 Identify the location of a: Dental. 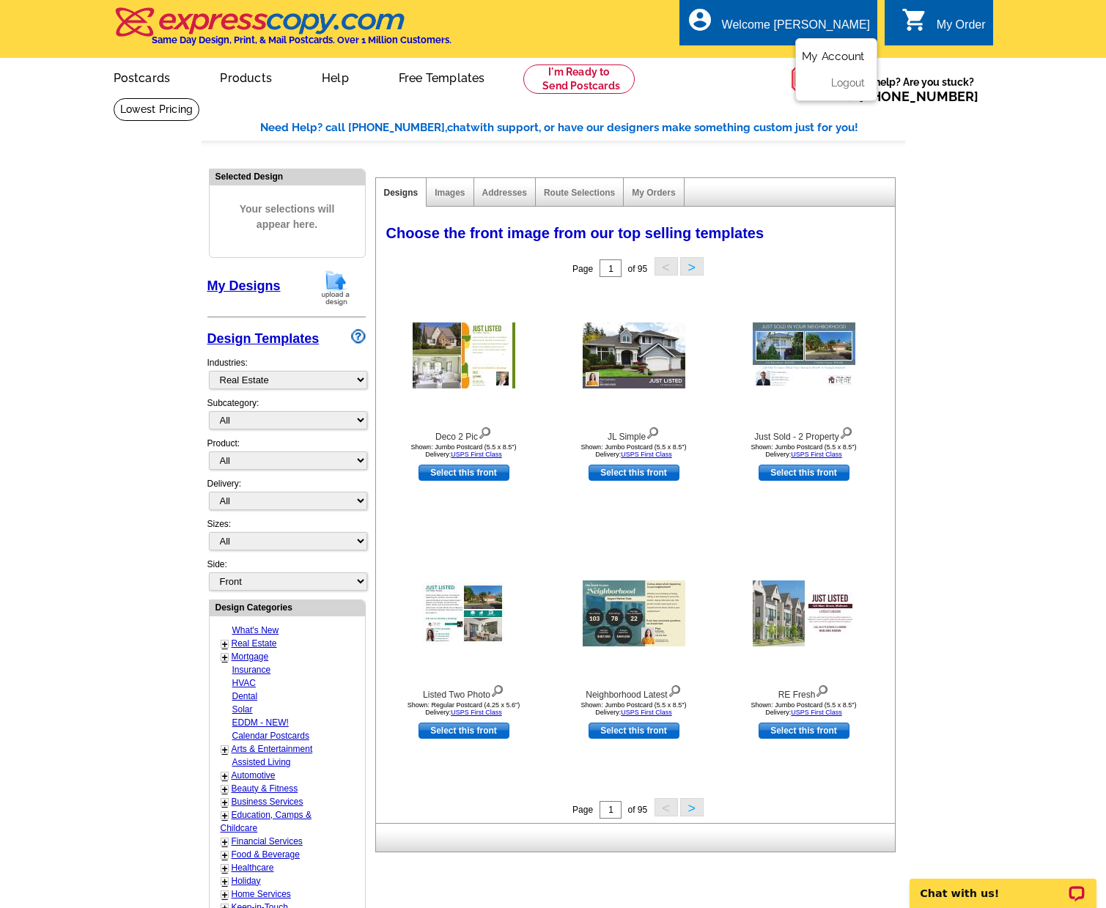
(245, 696).